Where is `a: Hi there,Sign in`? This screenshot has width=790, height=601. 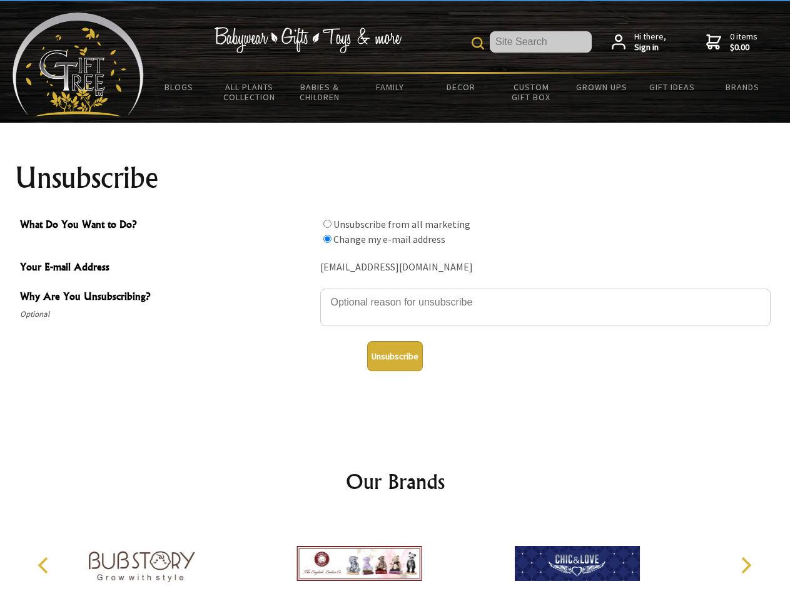
a: Hi there,Sign in is located at coordinates (639, 42).